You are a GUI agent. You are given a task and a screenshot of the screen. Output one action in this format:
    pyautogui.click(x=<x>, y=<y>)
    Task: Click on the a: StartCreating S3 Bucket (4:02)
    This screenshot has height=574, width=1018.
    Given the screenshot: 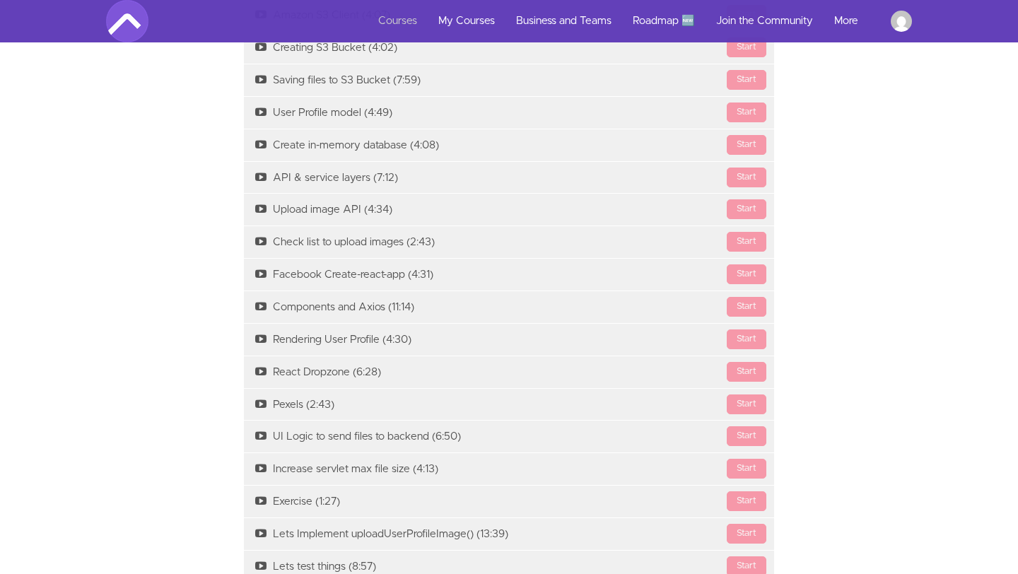 What is the action you would take?
    pyautogui.click(x=509, y=47)
    